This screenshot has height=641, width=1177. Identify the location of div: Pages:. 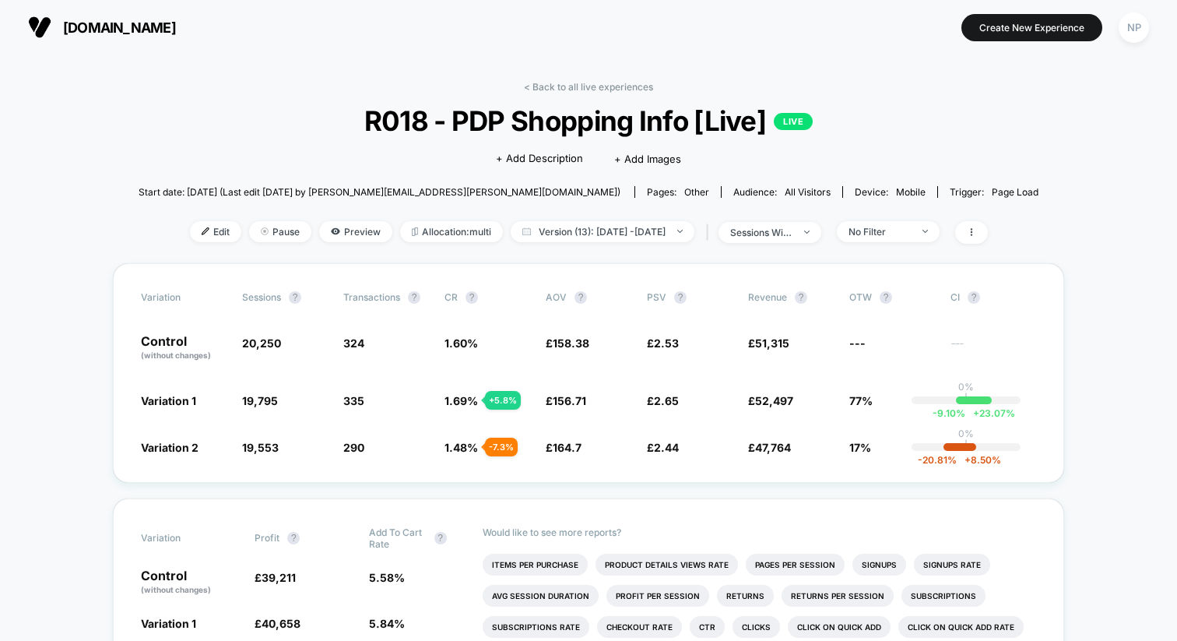
(678, 192).